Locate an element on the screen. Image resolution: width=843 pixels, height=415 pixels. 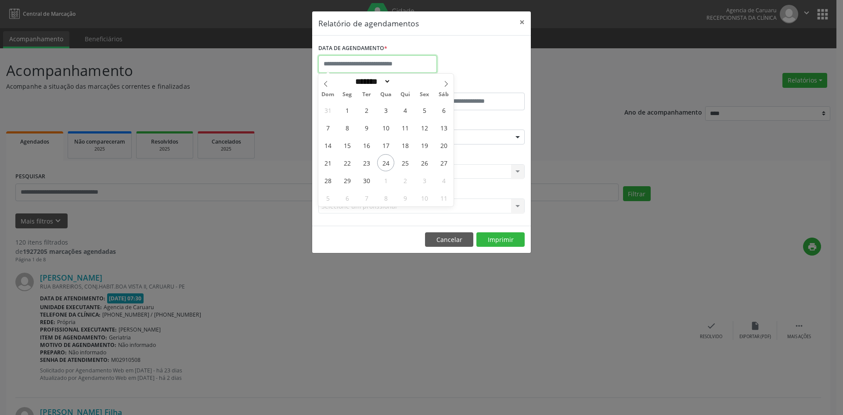
span: Setembro 8, 2025 is located at coordinates (347, 127).